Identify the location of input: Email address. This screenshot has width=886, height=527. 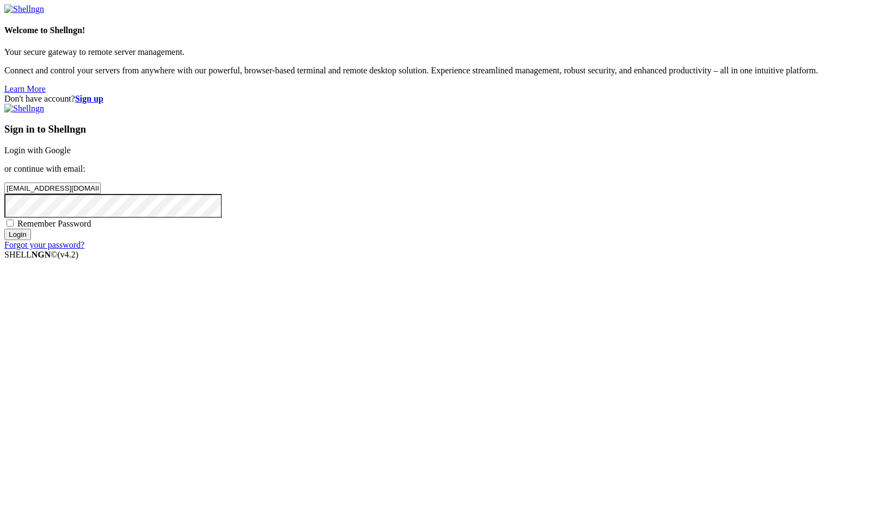
(52, 188).